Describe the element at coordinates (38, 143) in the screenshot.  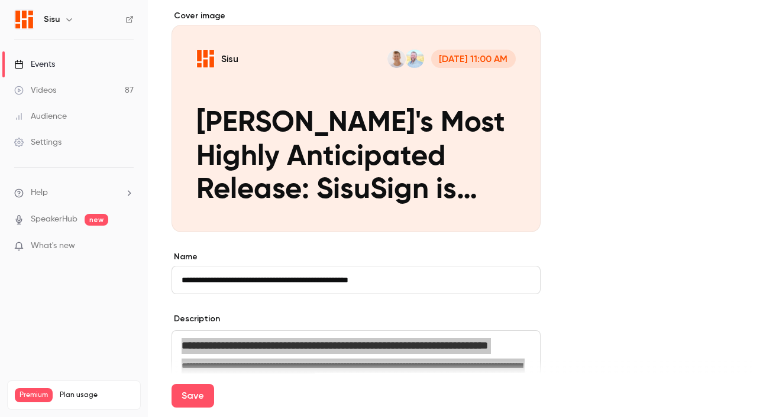
I see `div: Settings` at that location.